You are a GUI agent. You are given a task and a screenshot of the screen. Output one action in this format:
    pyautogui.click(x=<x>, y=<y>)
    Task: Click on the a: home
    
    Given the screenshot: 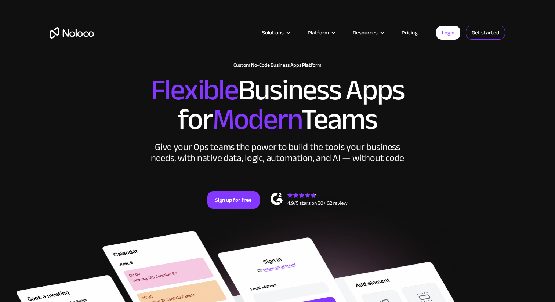 What is the action you would take?
    pyautogui.click(x=72, y=33)
    